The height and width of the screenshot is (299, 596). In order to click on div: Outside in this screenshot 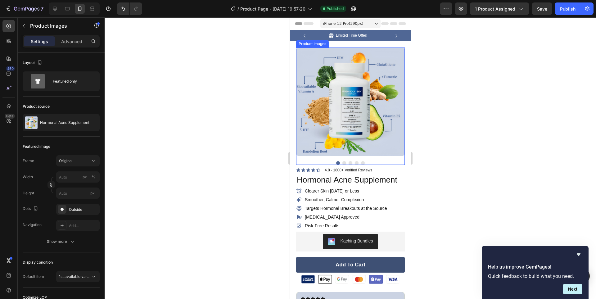, I will do `click(83, 209)`.